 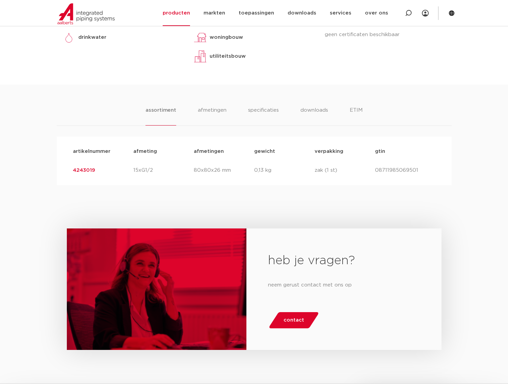 I want to click on li: downloads, so click(x=314, y=116).